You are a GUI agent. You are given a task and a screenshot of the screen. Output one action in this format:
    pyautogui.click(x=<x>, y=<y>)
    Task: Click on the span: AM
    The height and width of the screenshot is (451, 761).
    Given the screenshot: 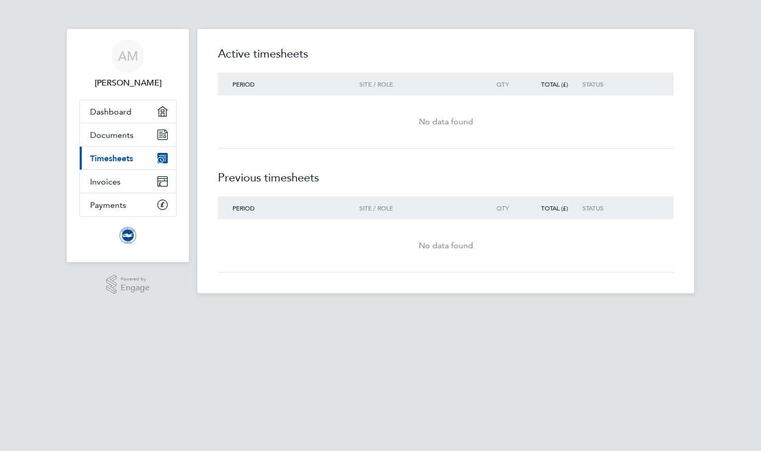 What is the action you would take?
    pyautogui.click(x=128, y=56)
    